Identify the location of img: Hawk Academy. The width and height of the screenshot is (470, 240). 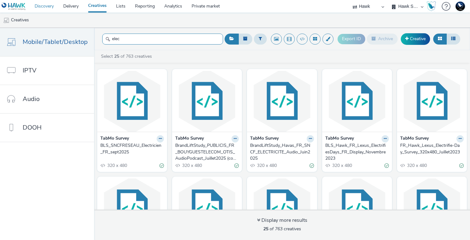
(431, 6).